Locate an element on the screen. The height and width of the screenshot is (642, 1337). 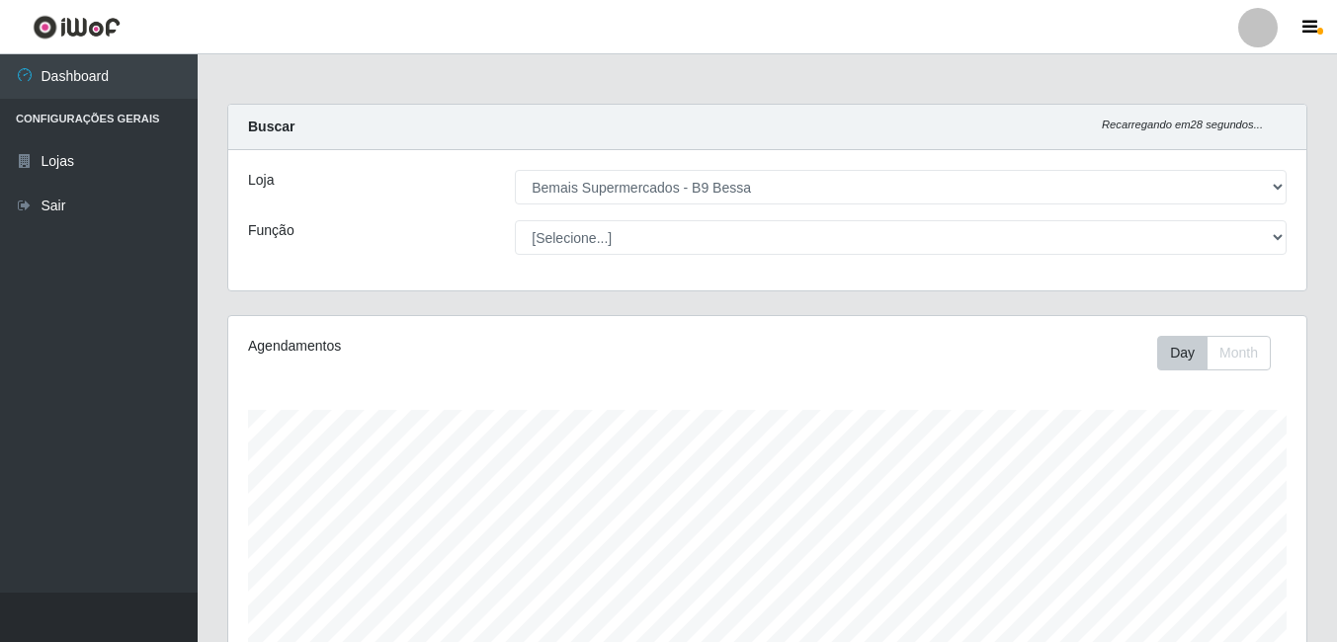
label: Função is located at coordinates (271, 230).